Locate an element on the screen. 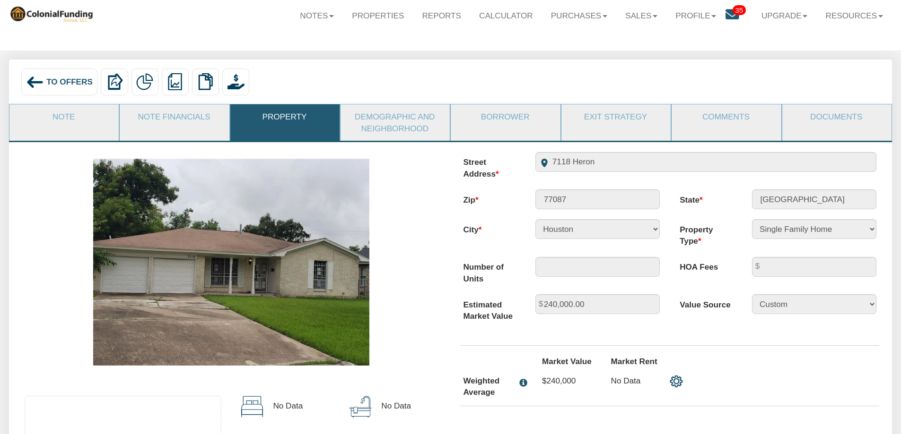 The width and height of the screenshot is (901, 434). label: Market Value is located at coordinates (566, 362).